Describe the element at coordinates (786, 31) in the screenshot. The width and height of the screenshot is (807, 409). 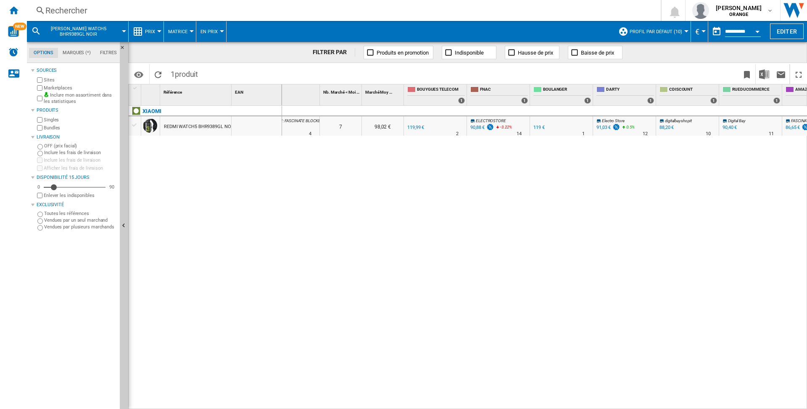
I see `button: Editer` at that location.